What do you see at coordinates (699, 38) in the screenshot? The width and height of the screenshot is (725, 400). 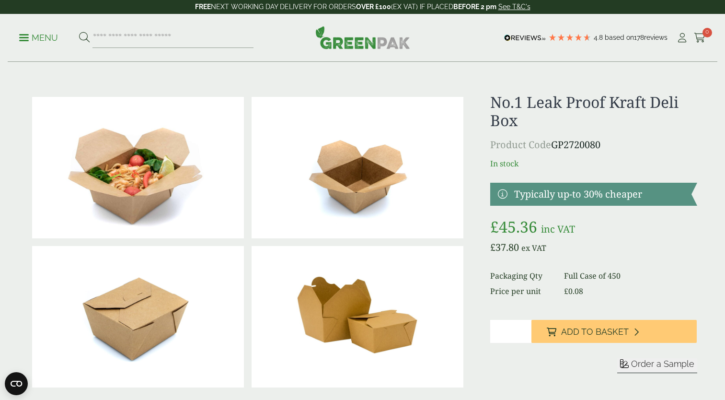 I see `i: Cart` at bounding box center [699, 38].